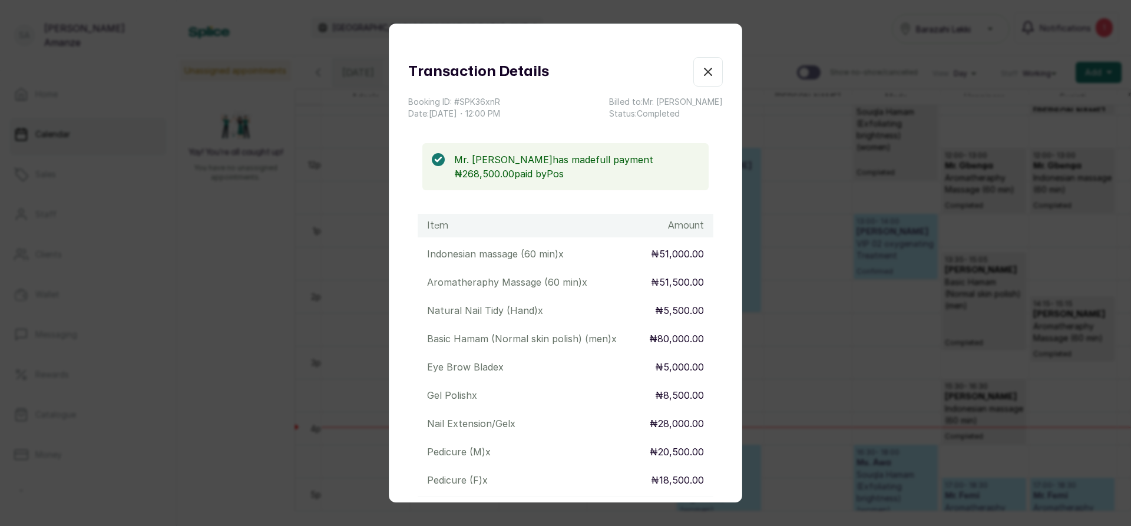  What do you see at coordinates (577, 174) in the screenshot?
I see `p: ₦268,500.00 paid by Pos` at bounding box center [577, 174].